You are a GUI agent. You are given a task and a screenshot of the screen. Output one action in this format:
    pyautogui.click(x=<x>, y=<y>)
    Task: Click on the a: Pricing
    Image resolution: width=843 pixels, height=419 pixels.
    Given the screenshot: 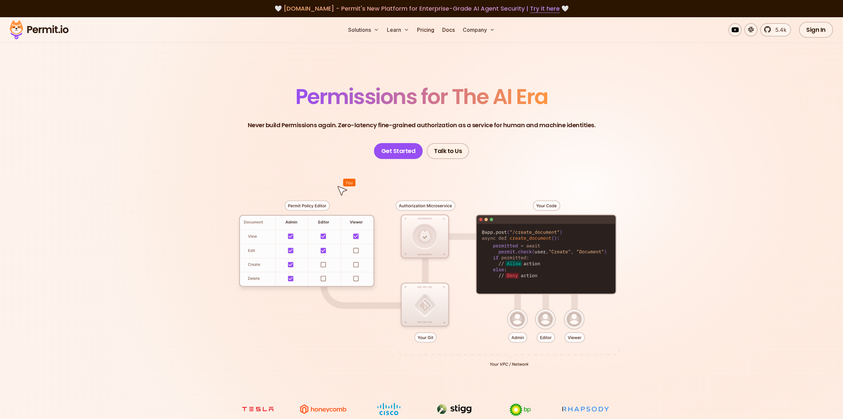 What is the action you would take?
    pyautogui.click(x=426, y=30)
    